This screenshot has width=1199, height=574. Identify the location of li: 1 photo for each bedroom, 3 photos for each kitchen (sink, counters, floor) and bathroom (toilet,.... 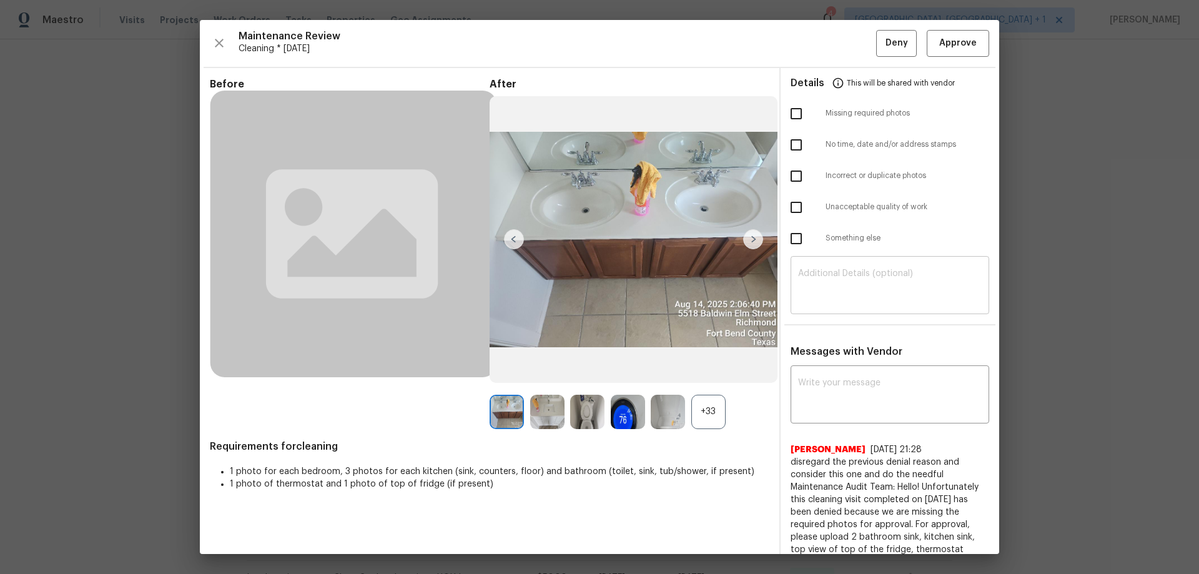
(500, 471).